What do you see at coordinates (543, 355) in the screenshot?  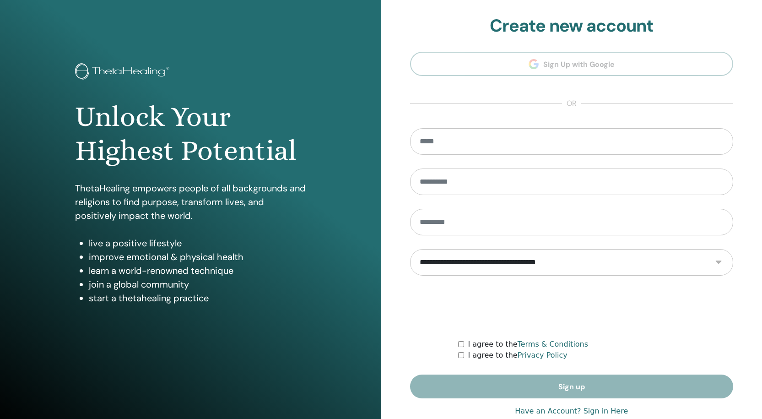 I see `a: Privacy Policy` at bounding box center [543, 355].